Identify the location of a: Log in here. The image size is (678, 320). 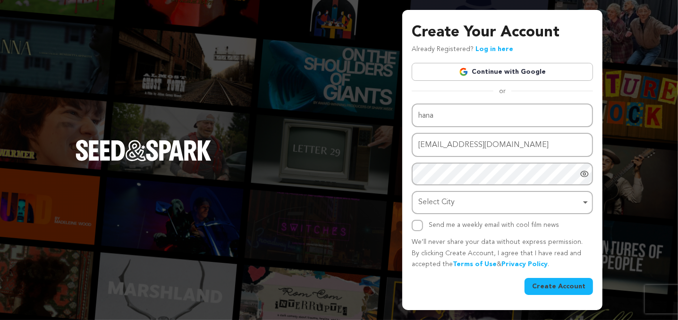
(495, 49).